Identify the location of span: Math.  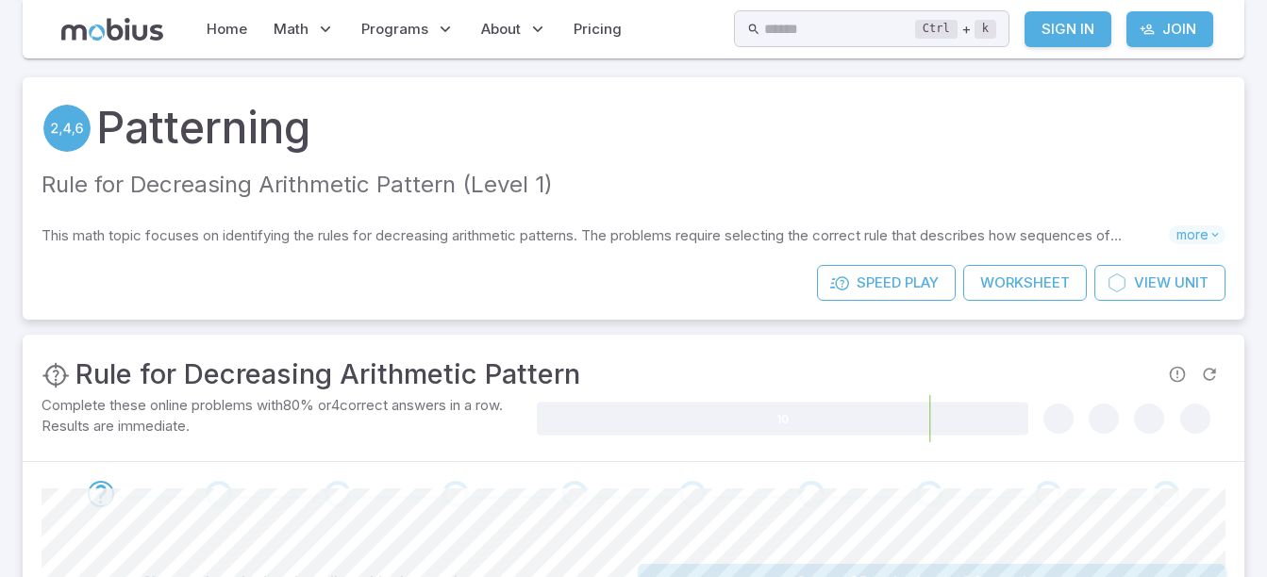
(290, 29).